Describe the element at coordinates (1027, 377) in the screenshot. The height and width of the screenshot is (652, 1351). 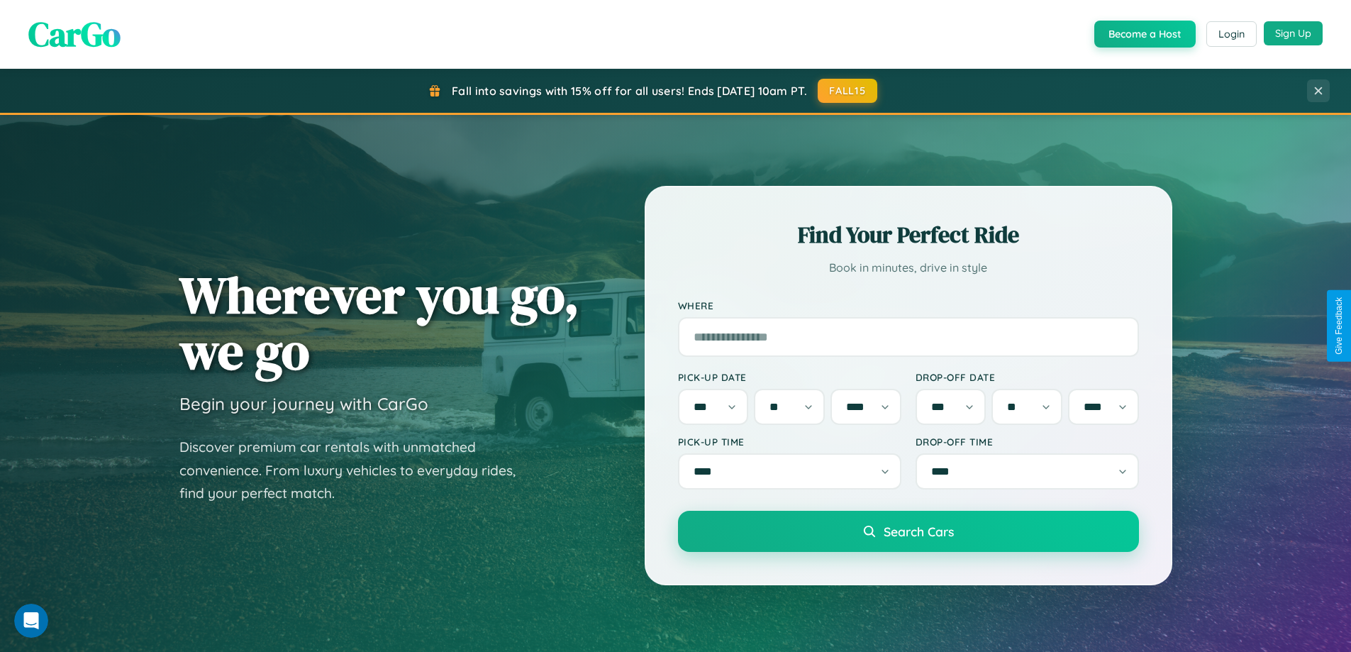
I see `label: Drop-off Date` at that location.